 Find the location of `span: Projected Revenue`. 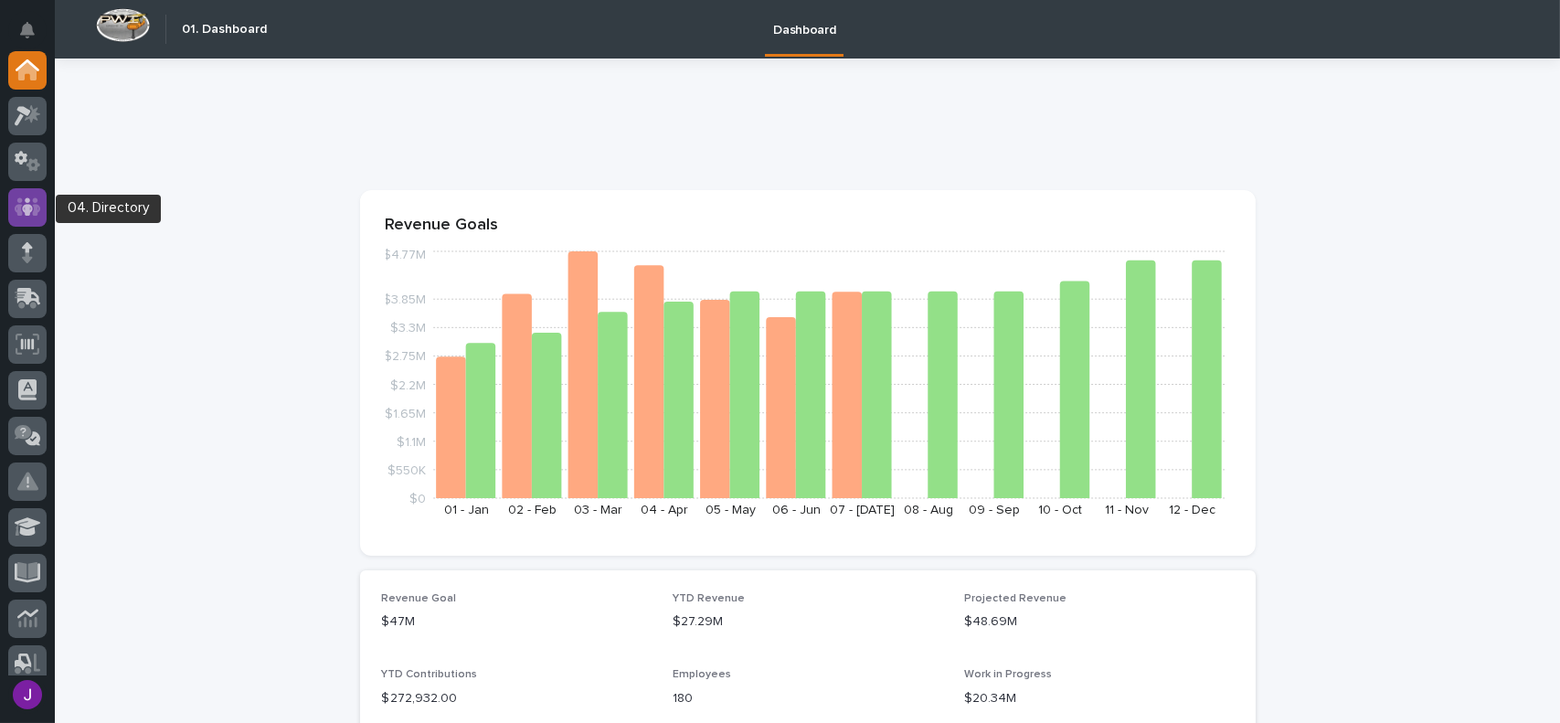

span: Projected Revenue is located at coordinates (1015, 599).